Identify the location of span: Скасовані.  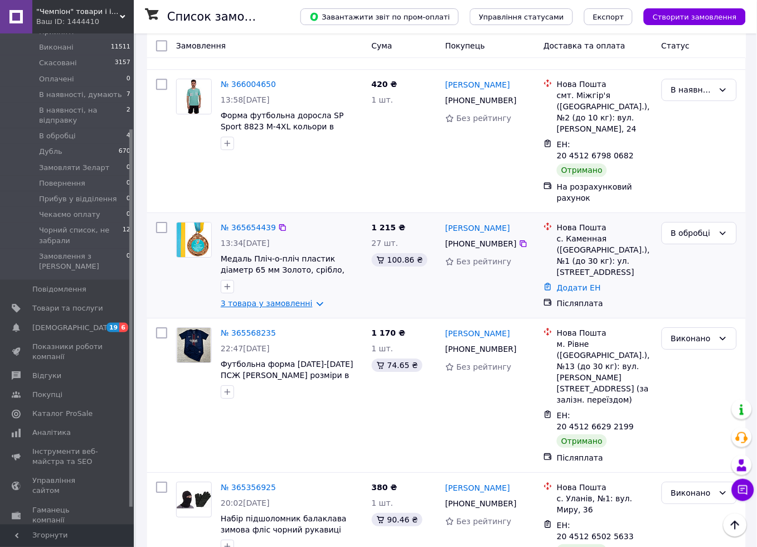
(58, 63).